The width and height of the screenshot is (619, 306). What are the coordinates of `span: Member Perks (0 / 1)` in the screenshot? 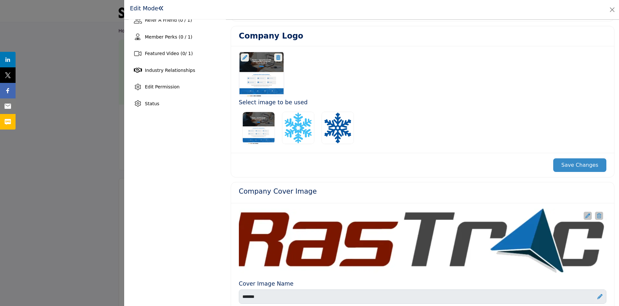 It's located at (168, 37).